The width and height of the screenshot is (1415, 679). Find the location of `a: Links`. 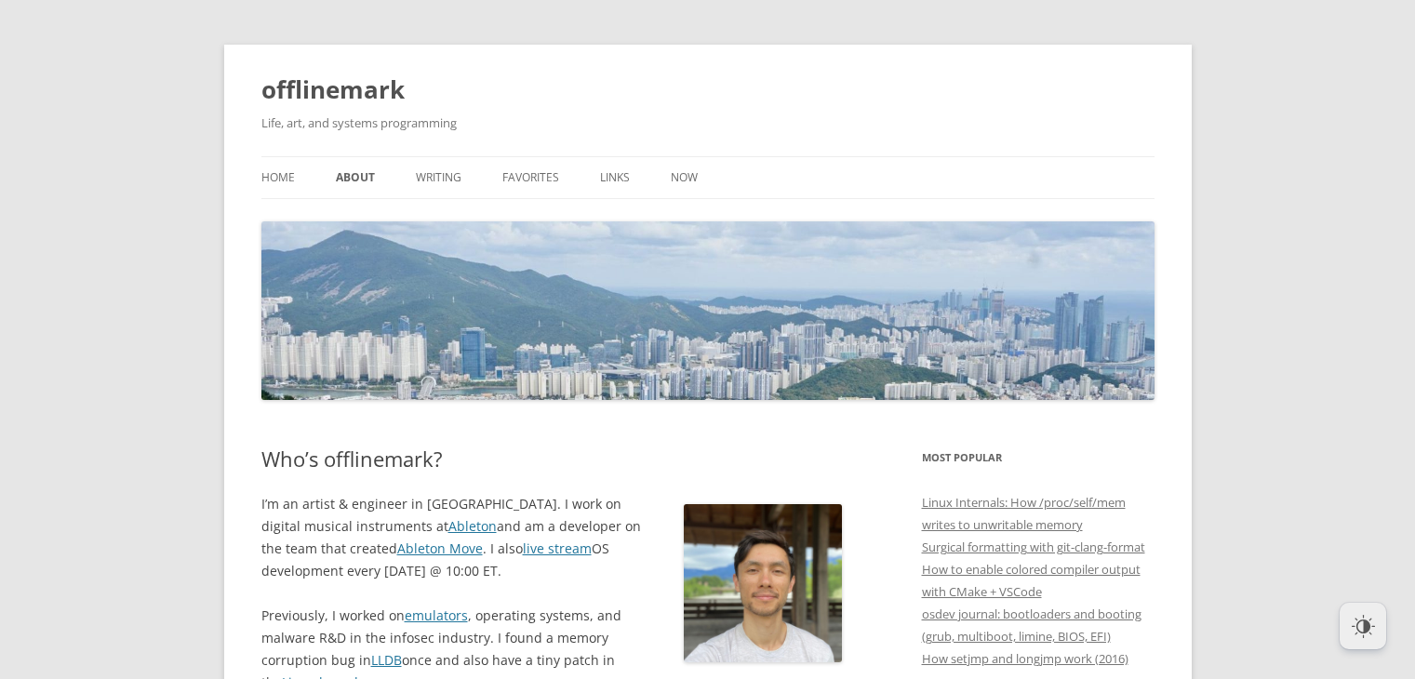

a: Links is located at coordinates (615, 178).